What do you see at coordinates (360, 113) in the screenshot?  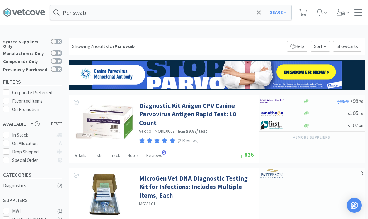 I see `span: . 00` at bounding box center [360, 113].